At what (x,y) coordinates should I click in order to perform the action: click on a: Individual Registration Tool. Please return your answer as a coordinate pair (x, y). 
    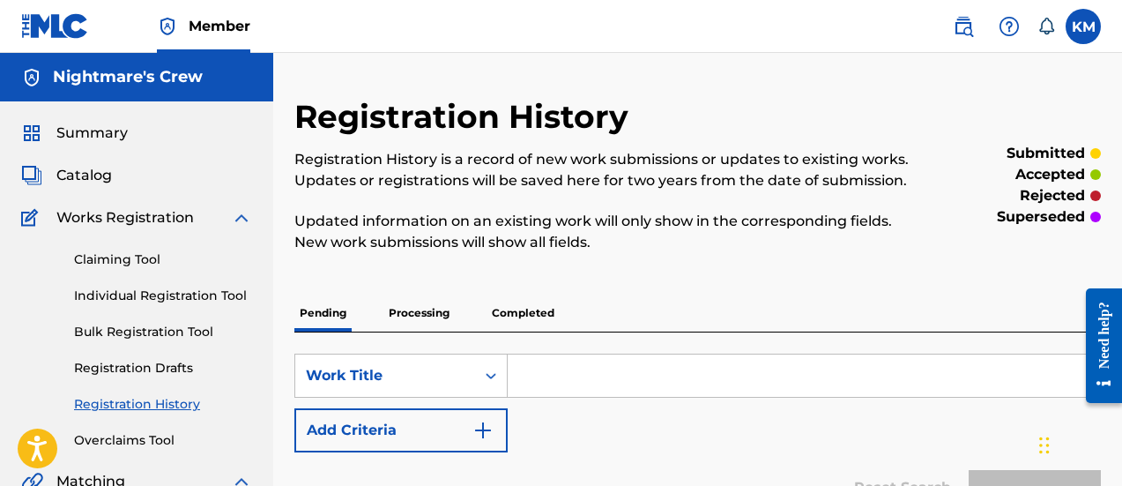
    Looking at the image, I should click on (163, 295).